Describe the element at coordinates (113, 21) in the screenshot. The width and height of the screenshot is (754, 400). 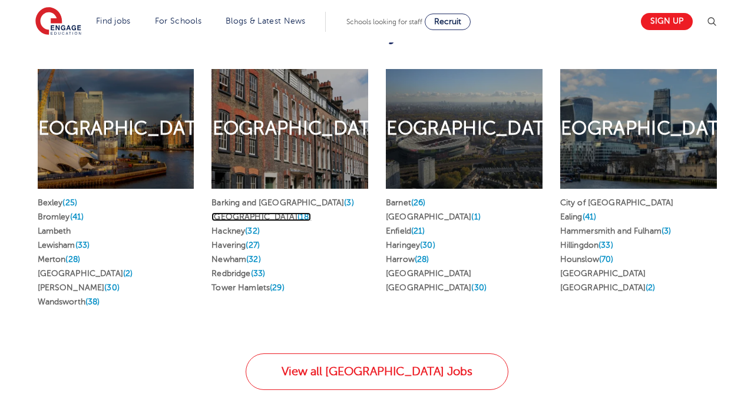
I see `a: Find jobs` at that location.